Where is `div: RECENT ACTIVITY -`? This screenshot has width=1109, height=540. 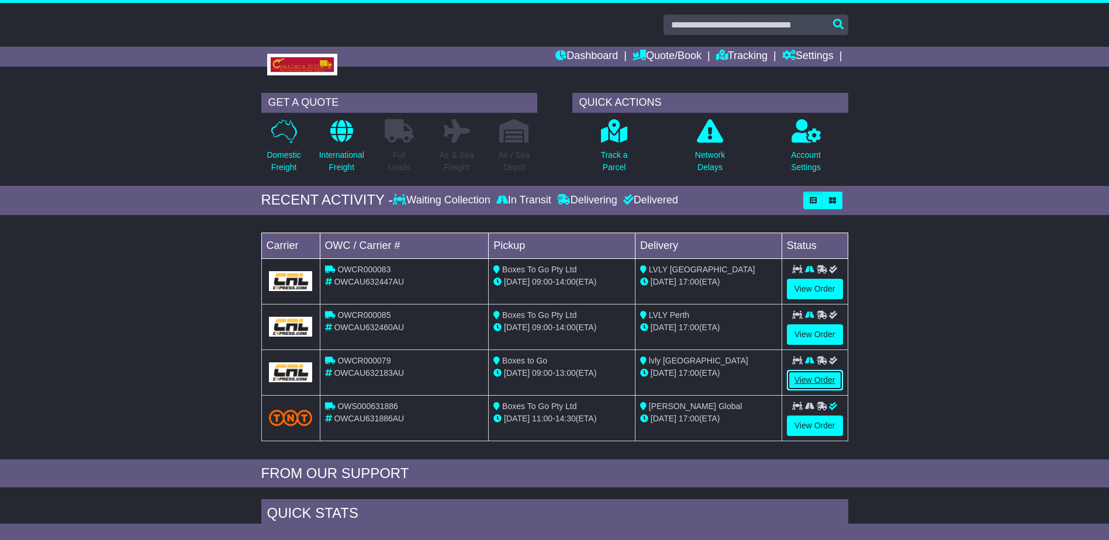
div: RECENT ACTIVITY - is located at coordinates (327, 200).